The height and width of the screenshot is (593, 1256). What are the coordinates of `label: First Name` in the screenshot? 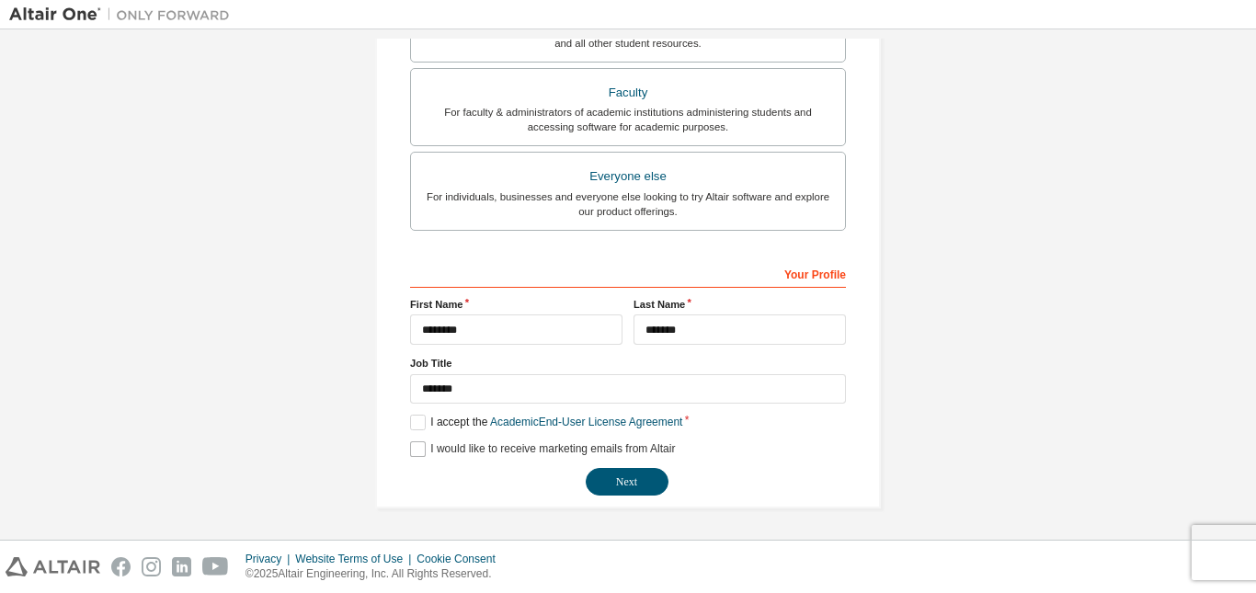 It's located at (516, 304).